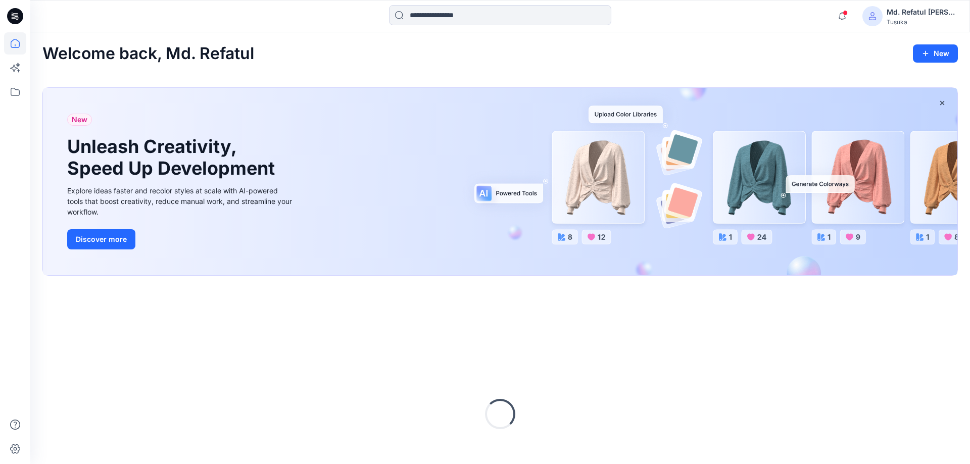 This screenshot has width=970, height=464. What do you see at coordinates (922, 22) in the screenshot?
I see `div: Tusuka` at bounding box center [922, 22].